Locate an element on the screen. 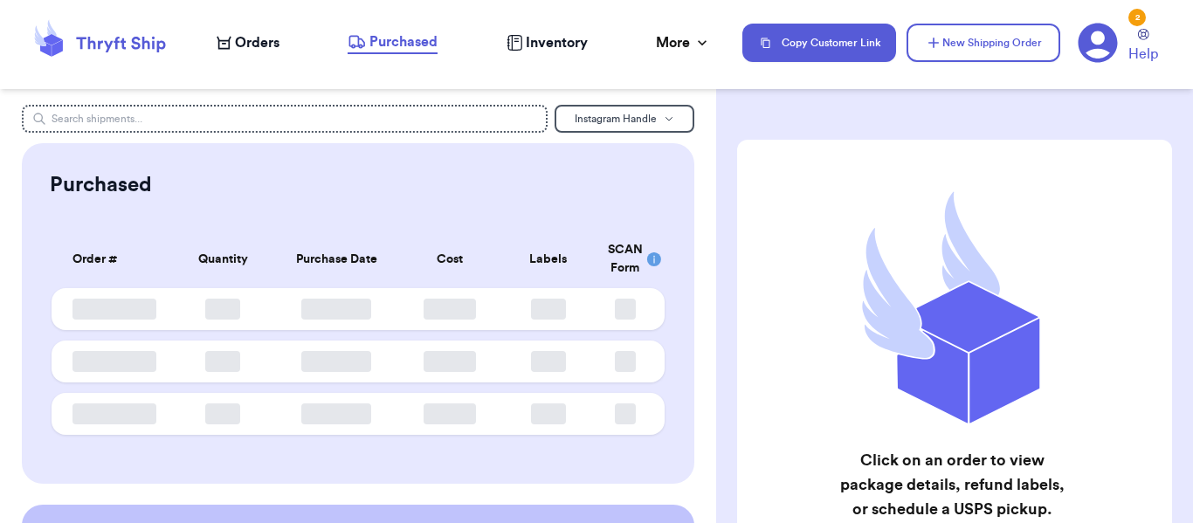  span: Purchased is located at coordinates (404, 42).